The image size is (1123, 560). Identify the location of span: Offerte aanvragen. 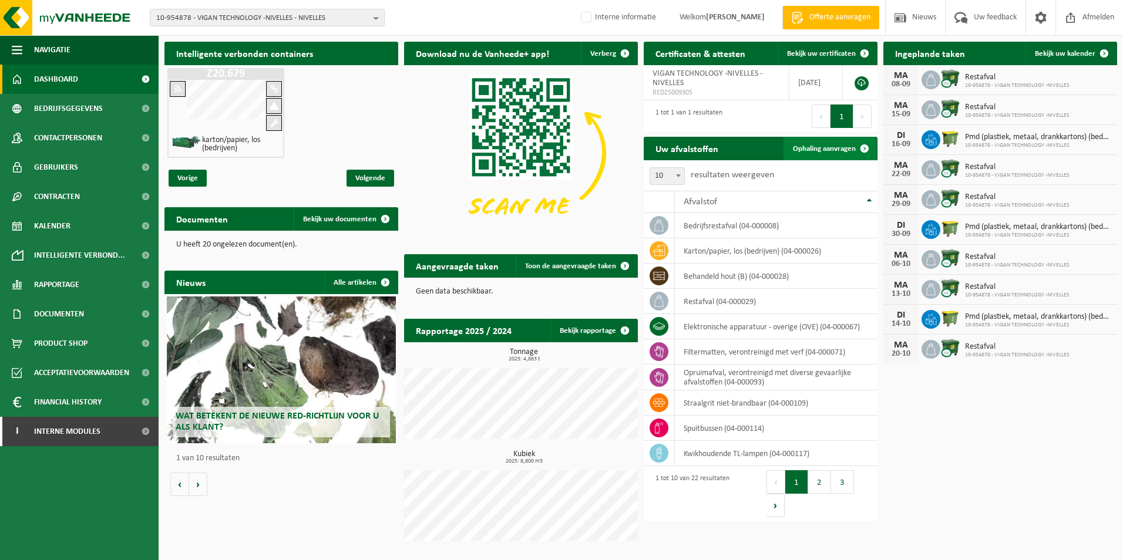
(840, 18).